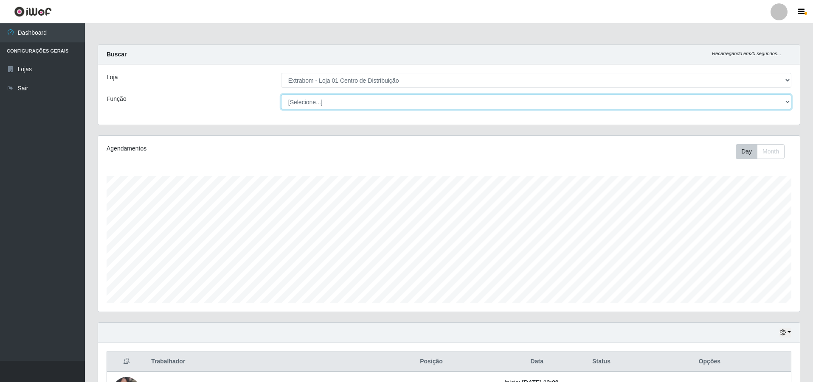  I want to click on button: Day, so click(746, 151).